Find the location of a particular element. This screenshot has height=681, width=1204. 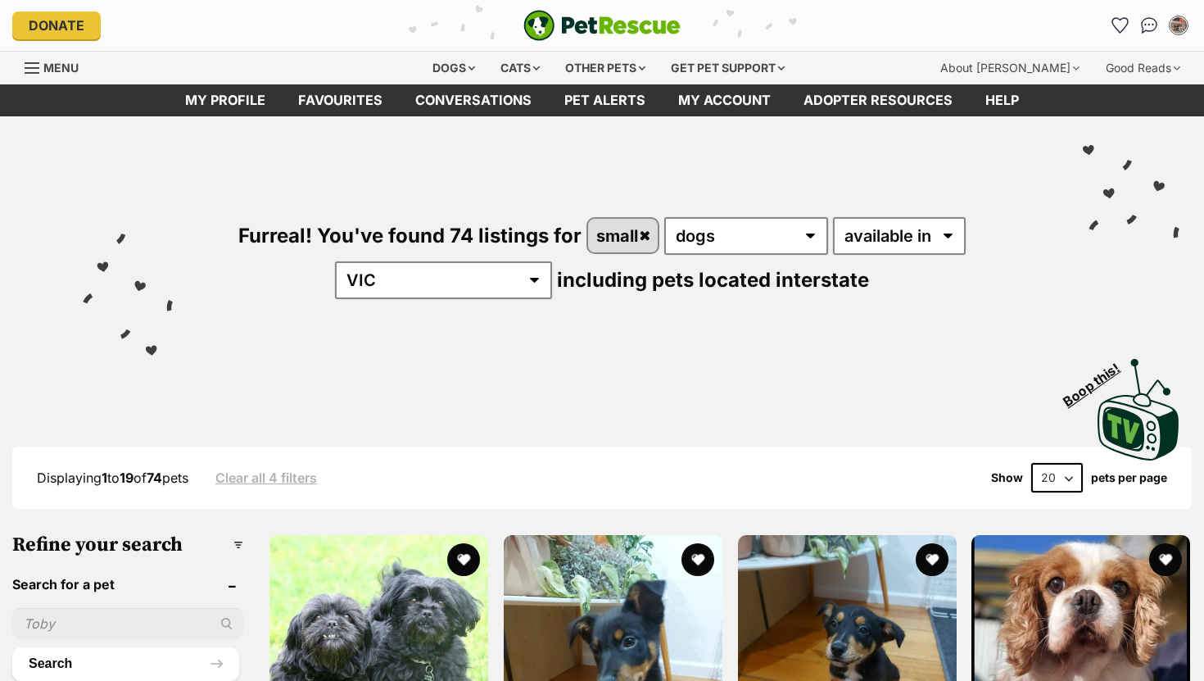

input: Toby is located at coordinates (128, 623).